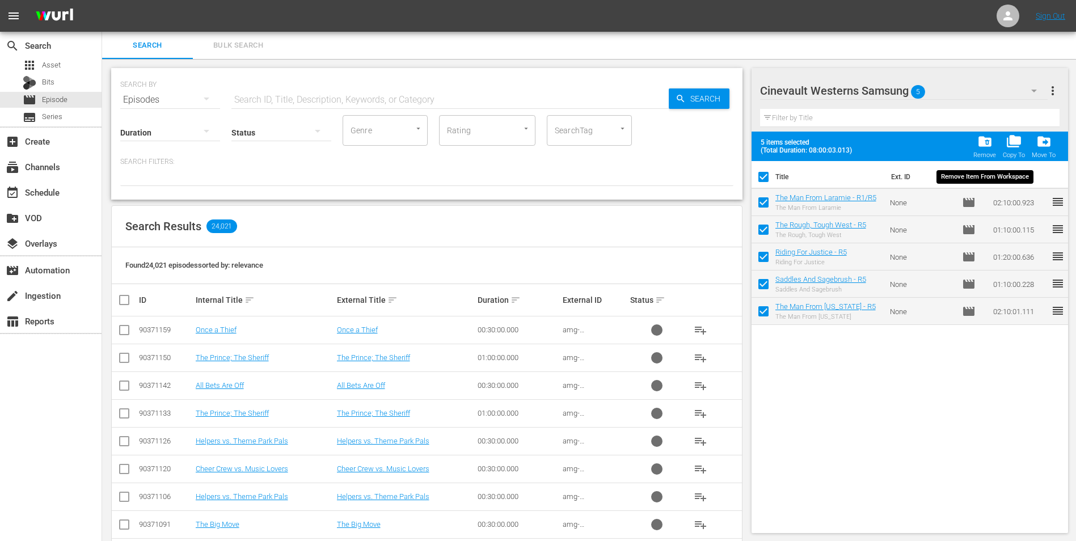  What do you see at coordinates (1043, 155) in the screenshot?
I see `div: Move To` at bounding box center [1043, 155].